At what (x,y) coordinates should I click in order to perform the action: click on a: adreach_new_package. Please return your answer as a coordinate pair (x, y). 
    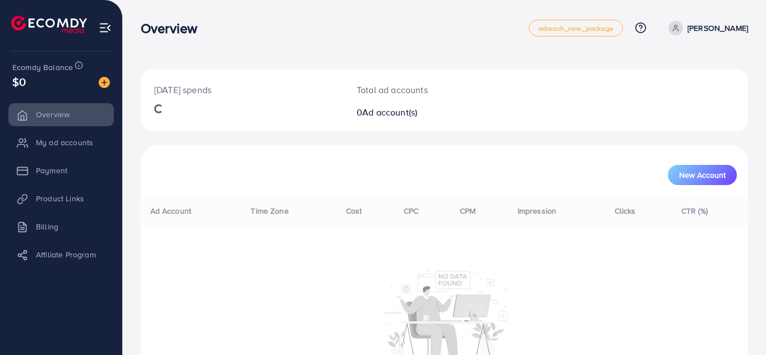
    Looking at the image, I should click on (576, 28).